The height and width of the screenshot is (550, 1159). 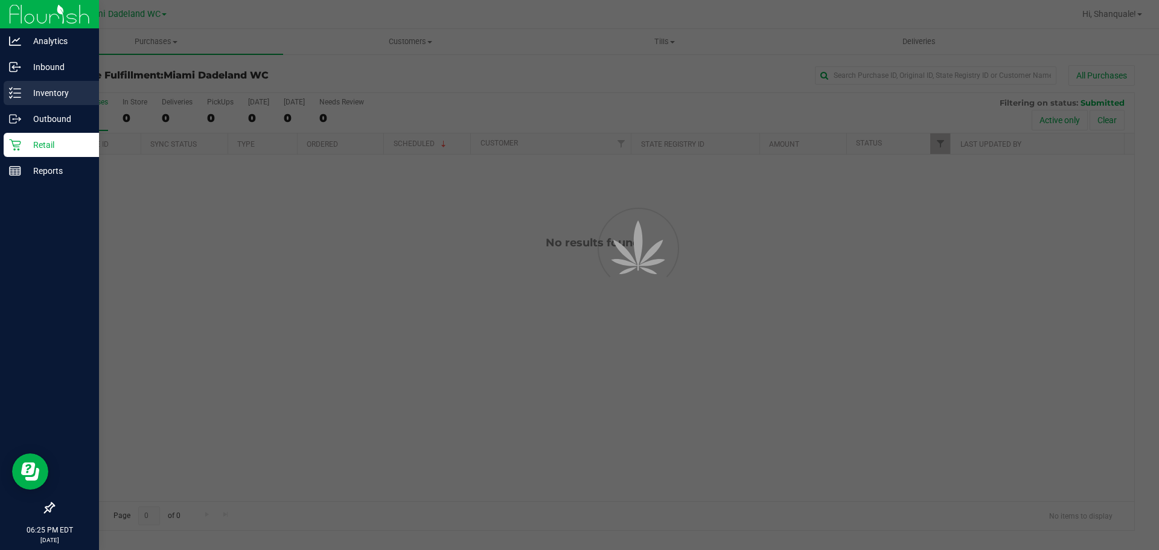 I want to click on p: Inventory, so click(x=57, y=93).